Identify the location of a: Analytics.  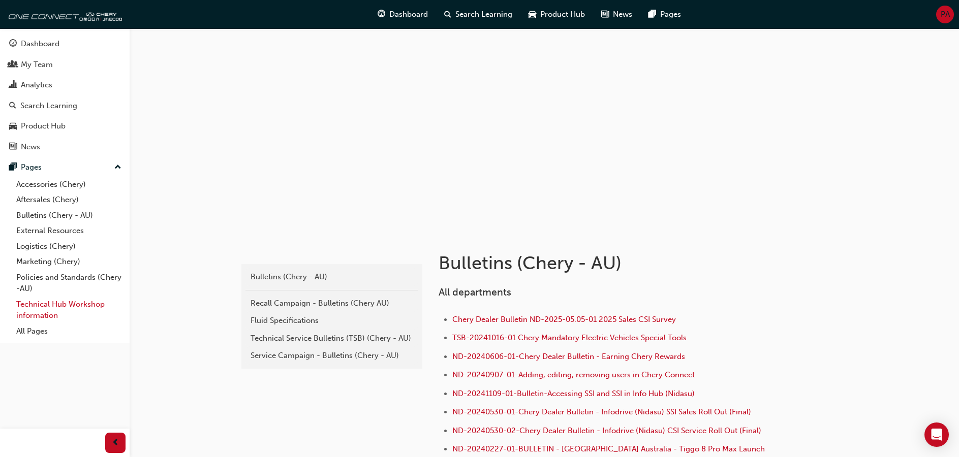
(65, 85).